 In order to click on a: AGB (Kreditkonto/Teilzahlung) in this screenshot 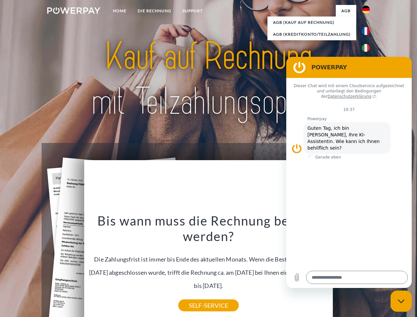, I will do `click(311, 34)`.